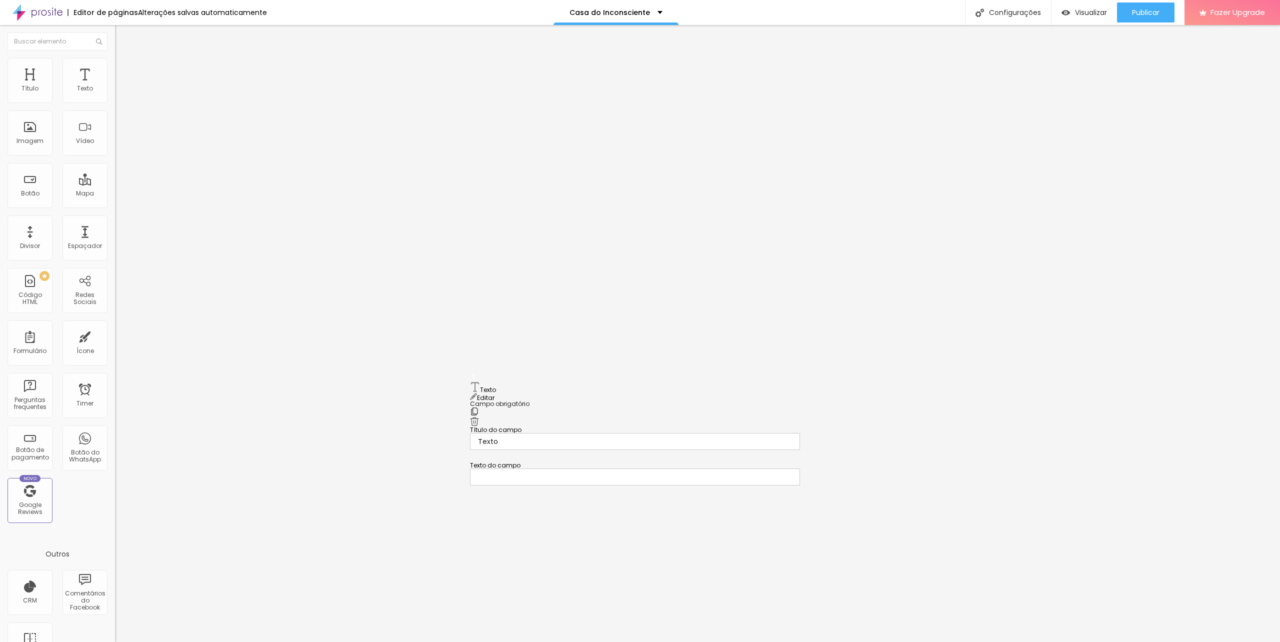  Describe the element at coordinates (1146, 13) in the screenshot. I see `span: Publicar` at that location.